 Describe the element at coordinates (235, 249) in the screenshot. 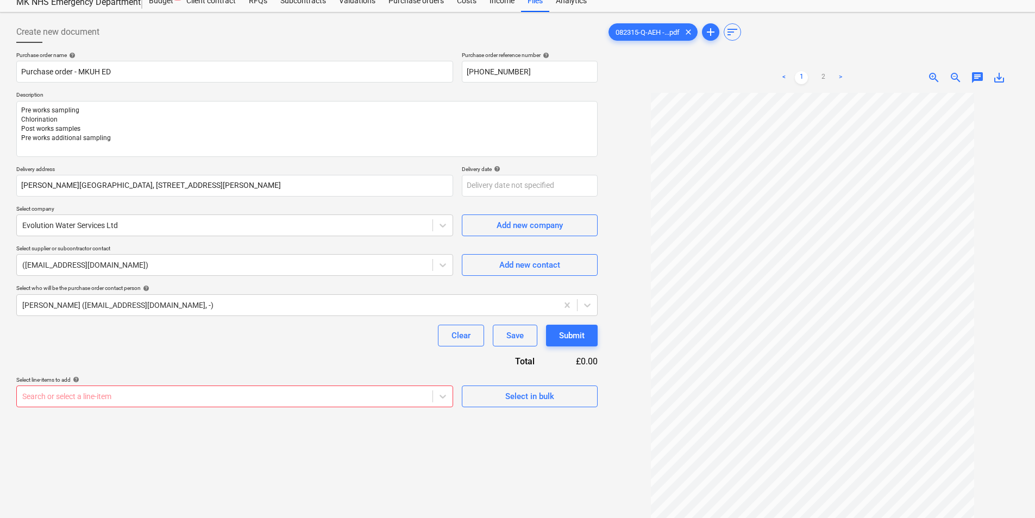

I see `p: Select supplier or subcontractor contact` at that location.